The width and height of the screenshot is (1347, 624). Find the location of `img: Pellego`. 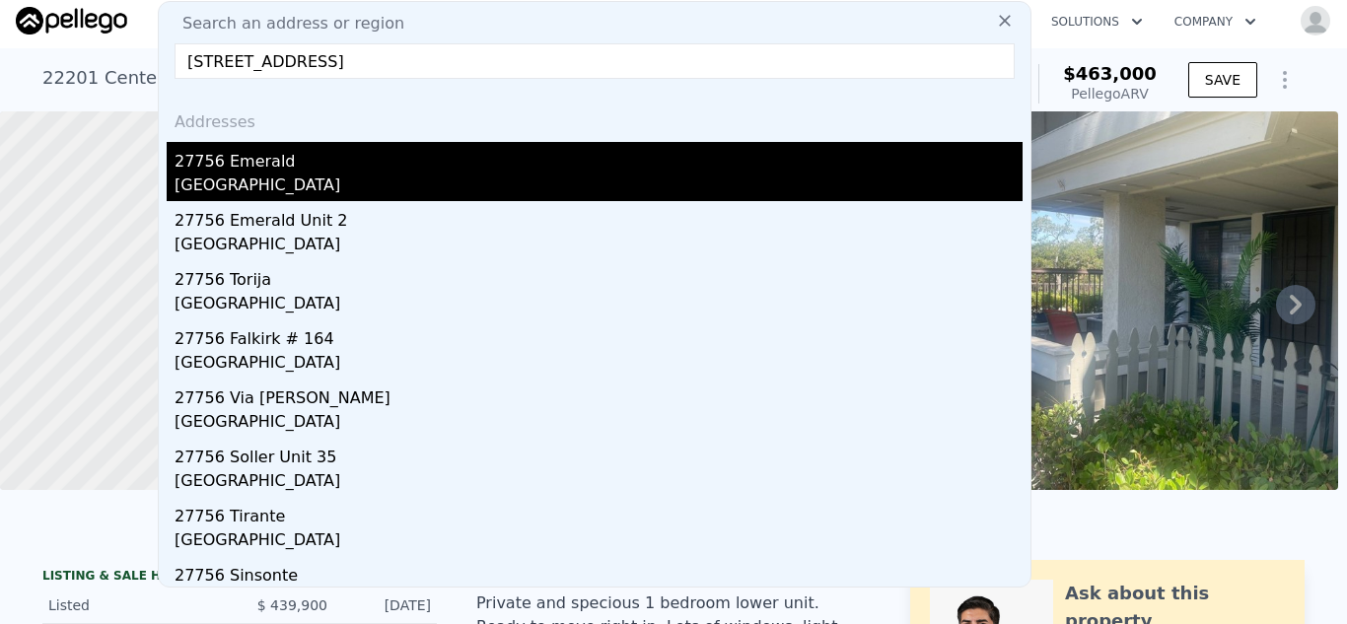

img: Pellego is located at coordinates (71, 21).